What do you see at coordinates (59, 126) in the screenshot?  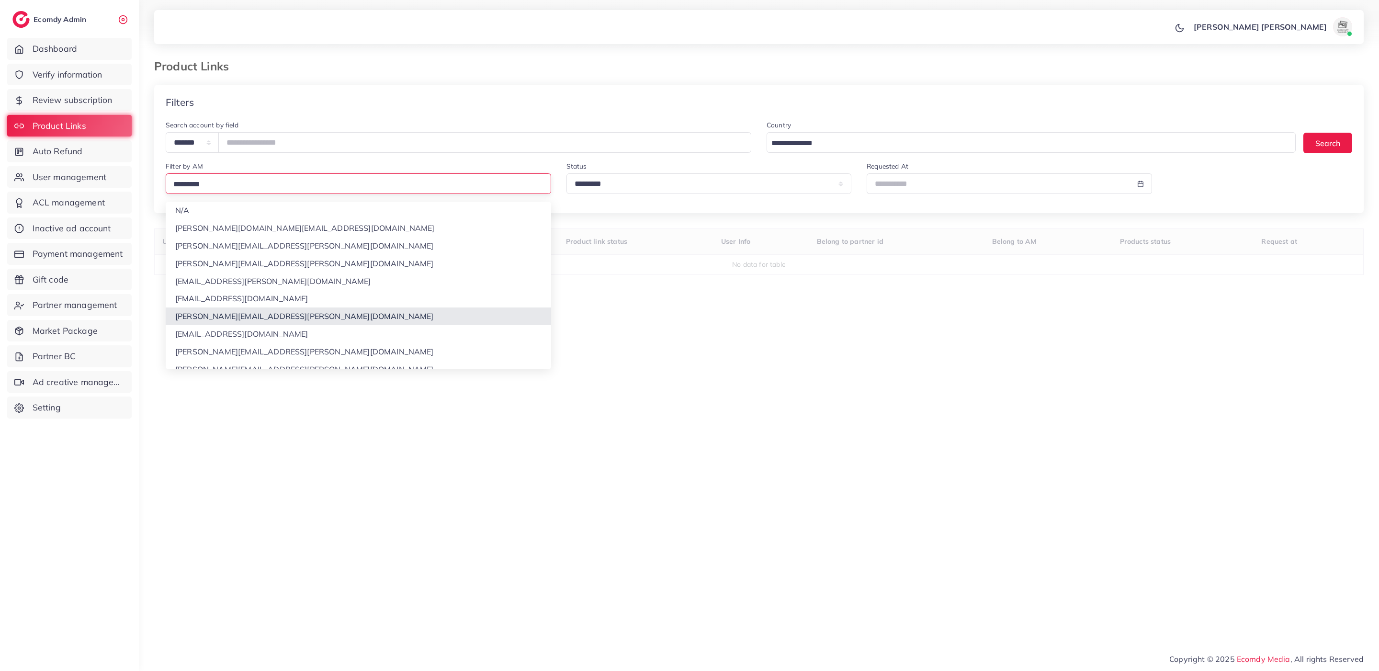 I see `span: Product Links` at bounding box center [59, 126].